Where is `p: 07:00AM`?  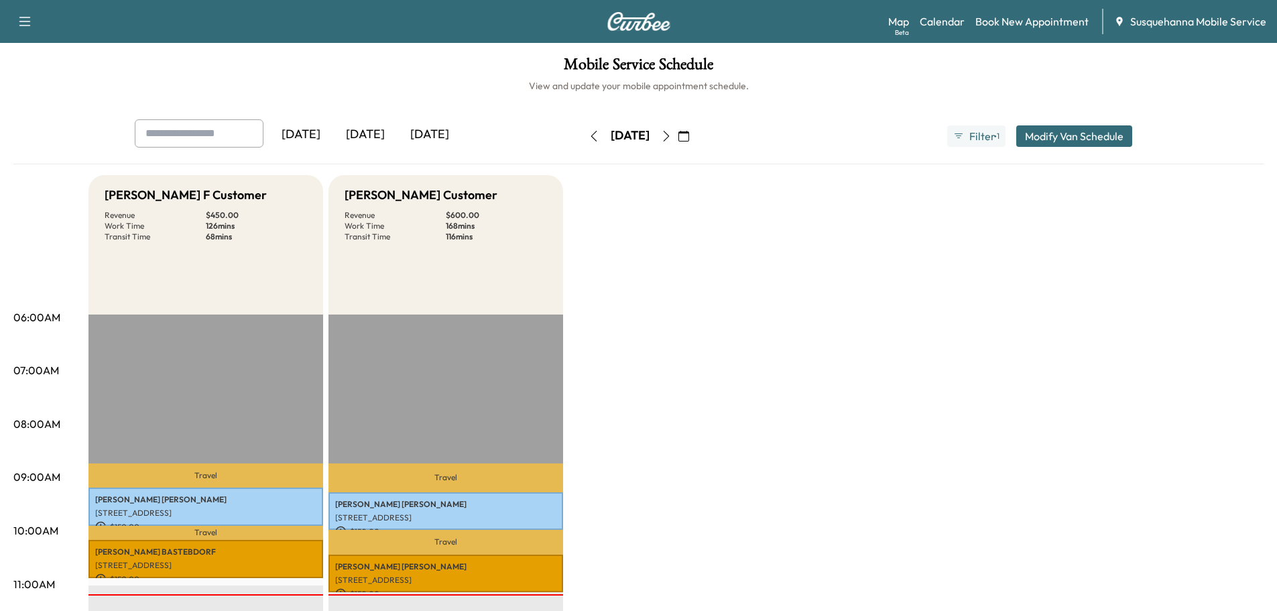
p: 07:00AM is located at coordinates (36, 370).